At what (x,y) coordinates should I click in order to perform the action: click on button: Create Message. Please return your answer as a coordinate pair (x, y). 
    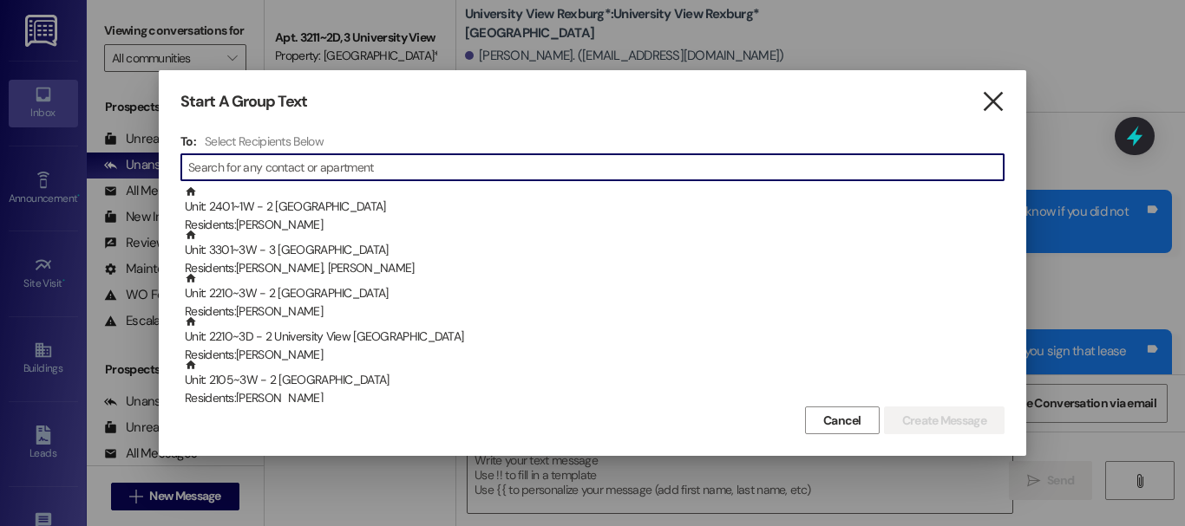
    Looking at the image, I should click on (943, 421).